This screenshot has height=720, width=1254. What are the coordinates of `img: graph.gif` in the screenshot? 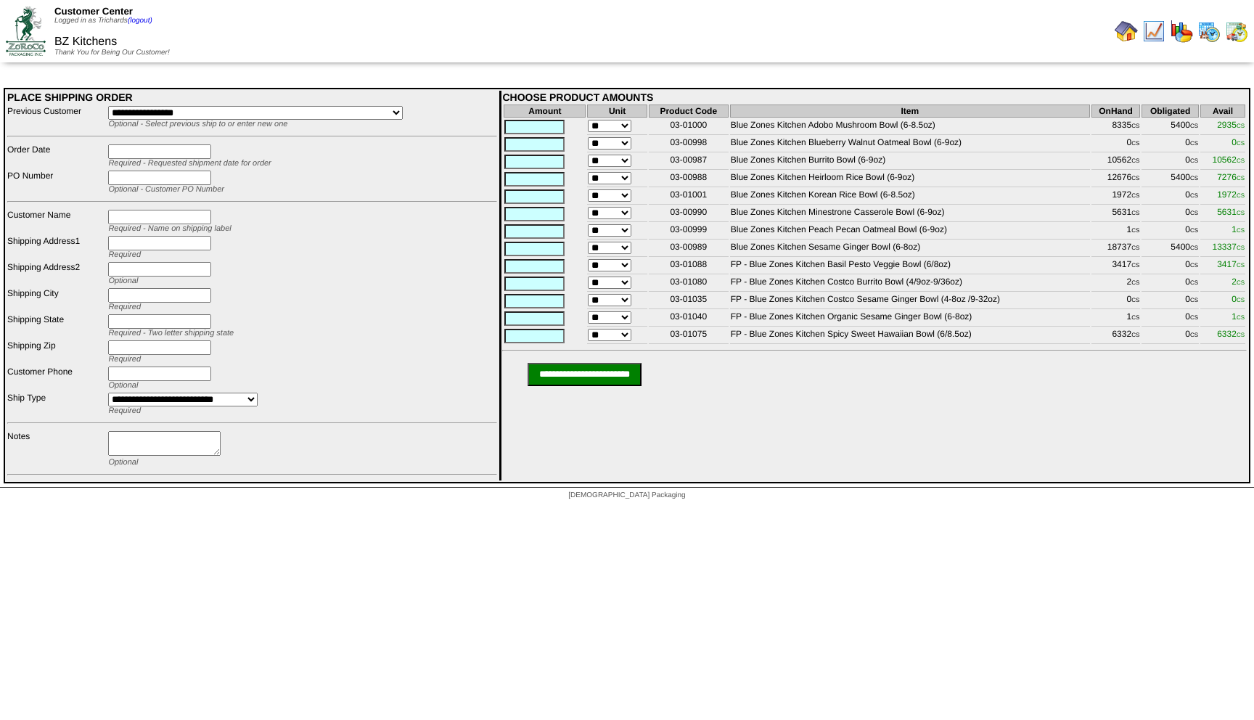 It's located at (1182, 31).